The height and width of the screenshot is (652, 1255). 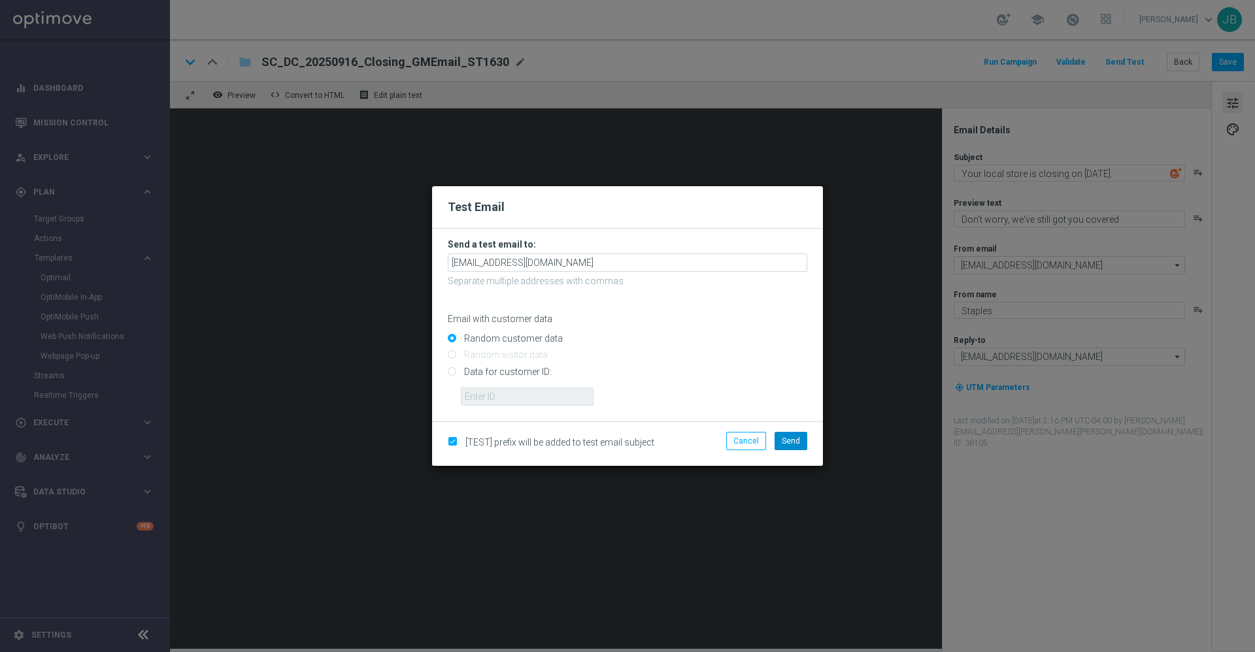 I want to click on button: Send, so click(x=791, y=441).